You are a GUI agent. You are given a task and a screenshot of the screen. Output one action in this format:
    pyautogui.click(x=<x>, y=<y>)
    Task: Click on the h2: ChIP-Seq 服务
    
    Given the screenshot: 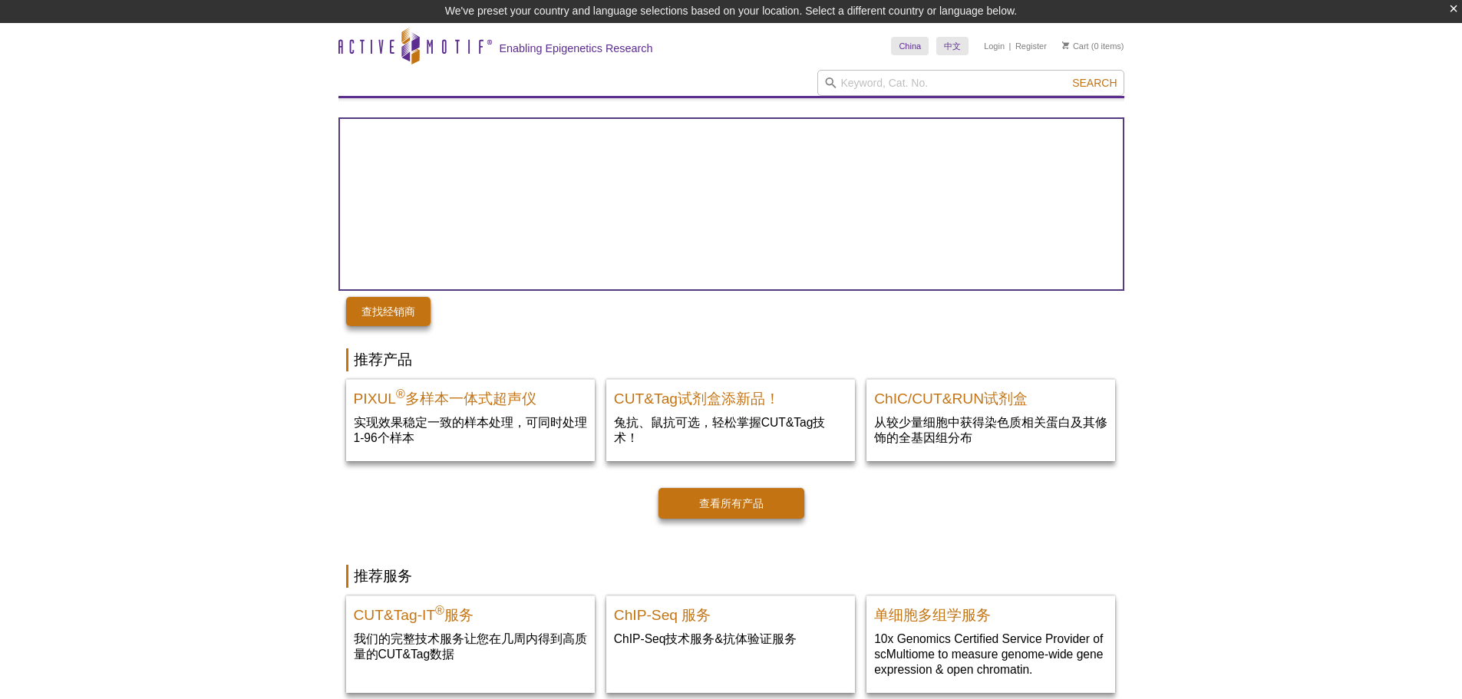 What is the action you would take?
    pyautogui.click(x=730, y=611)
    